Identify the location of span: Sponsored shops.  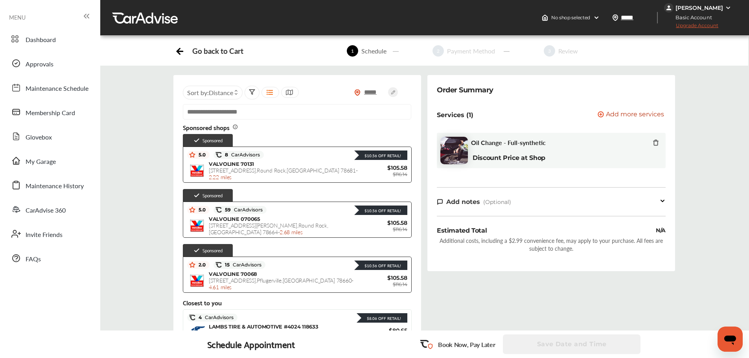
(210, 127).